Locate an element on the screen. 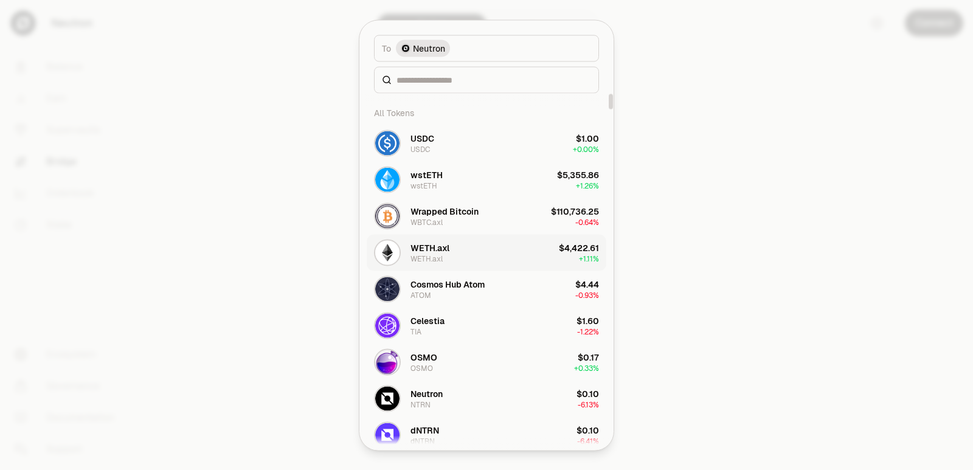 This screenshot has height=470, width=973. div: $4.44 is located at coordinates (587, 284).